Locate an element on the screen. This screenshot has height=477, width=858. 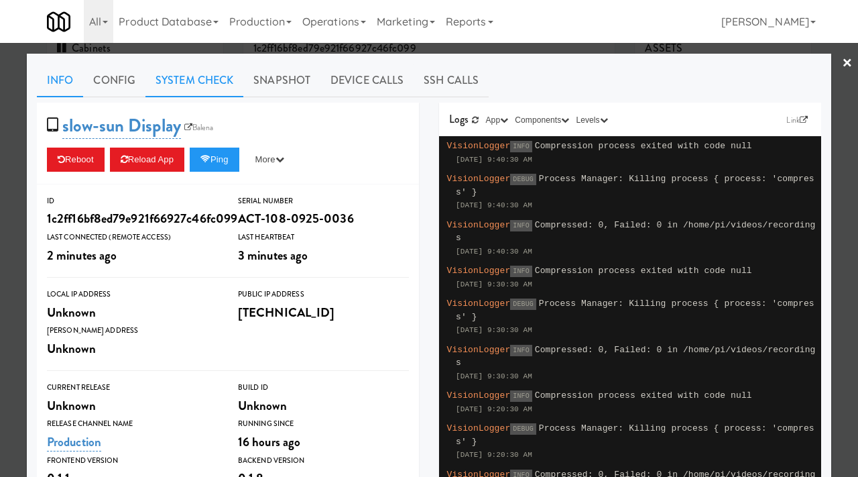
div: Backend Version is located at coordinates (323, 461).